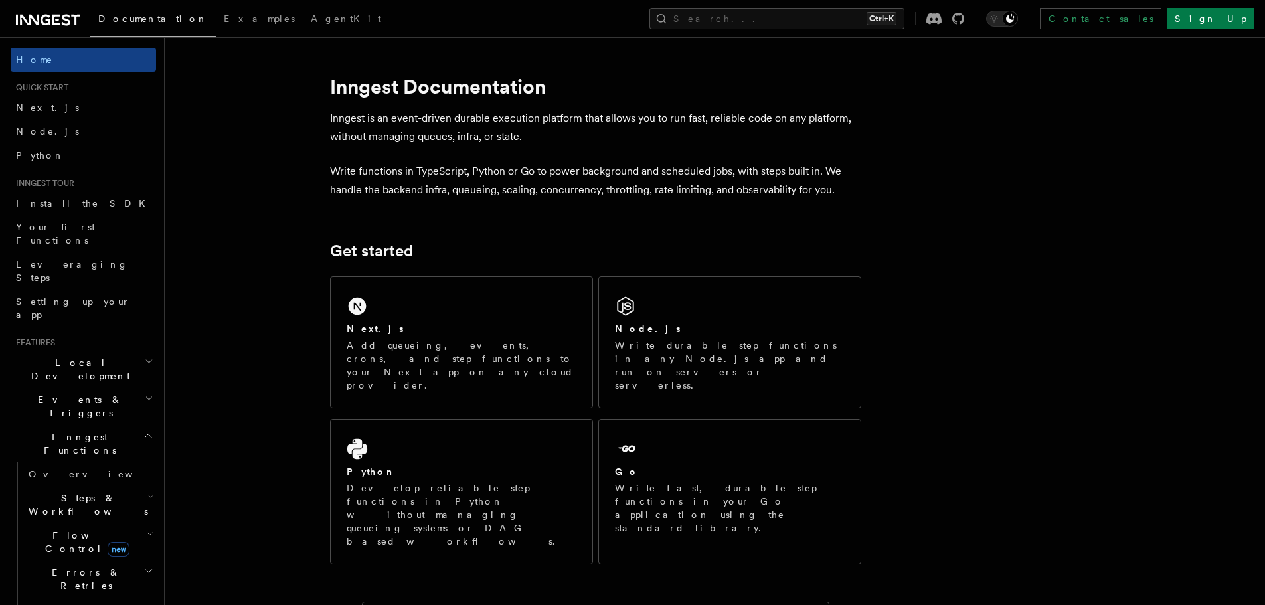 The width and height of the screenshot is (1265, 605). I want to click on h1: Inngest Documentation, so click(596, 86).